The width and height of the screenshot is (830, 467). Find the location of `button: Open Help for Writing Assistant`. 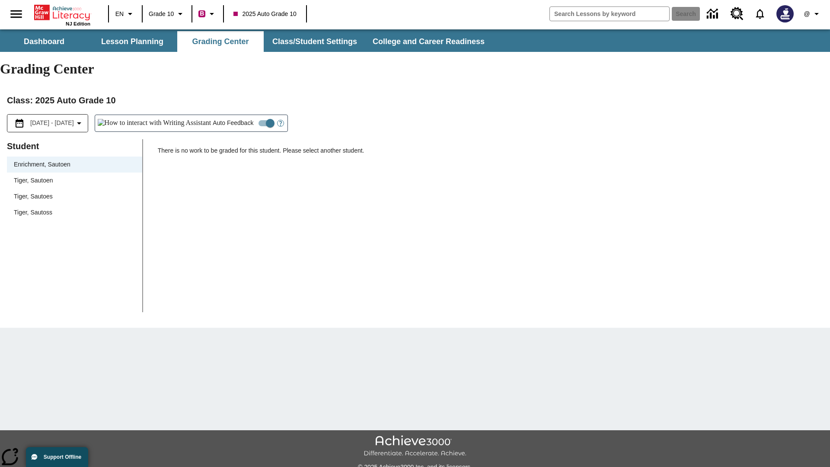

button: Open Help for Writing Assistant is located at coordinates (281, 123).